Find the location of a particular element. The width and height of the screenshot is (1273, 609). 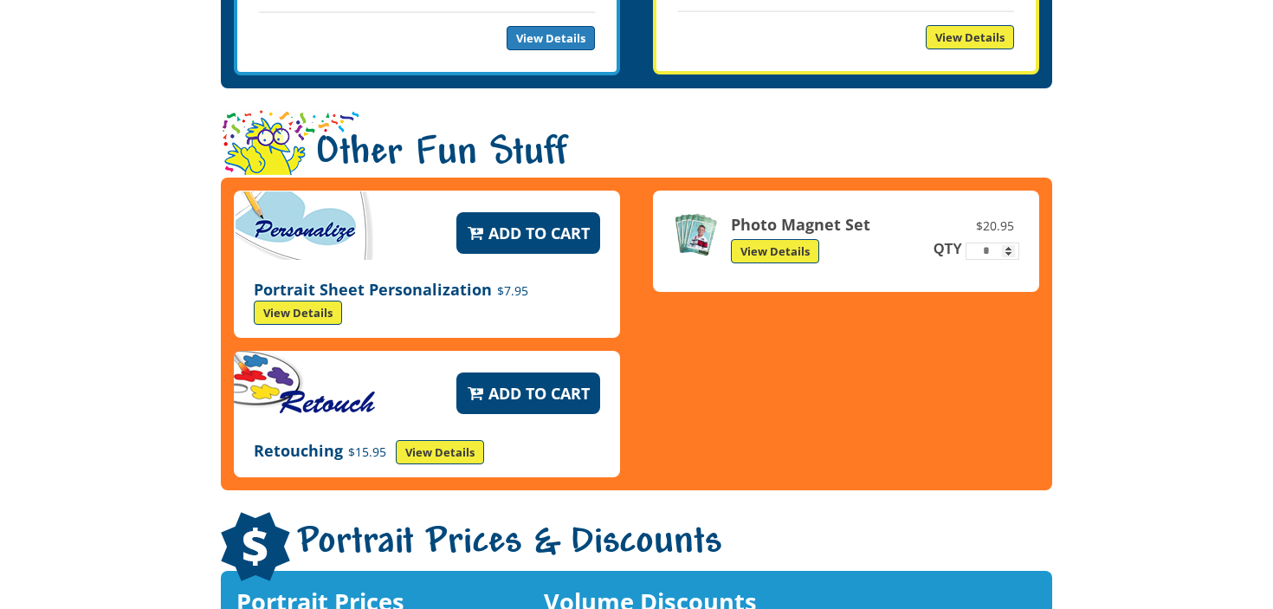

span: $20.95 is located at coordinates (995, 226).